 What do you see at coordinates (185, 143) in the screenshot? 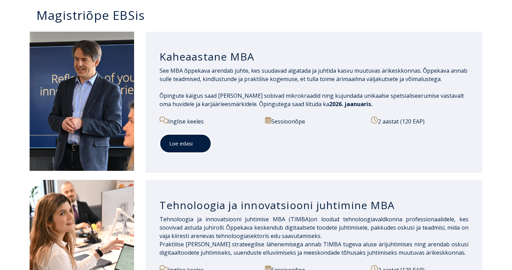
I see `a: Loe edasi` at bounding box center [185, 143].